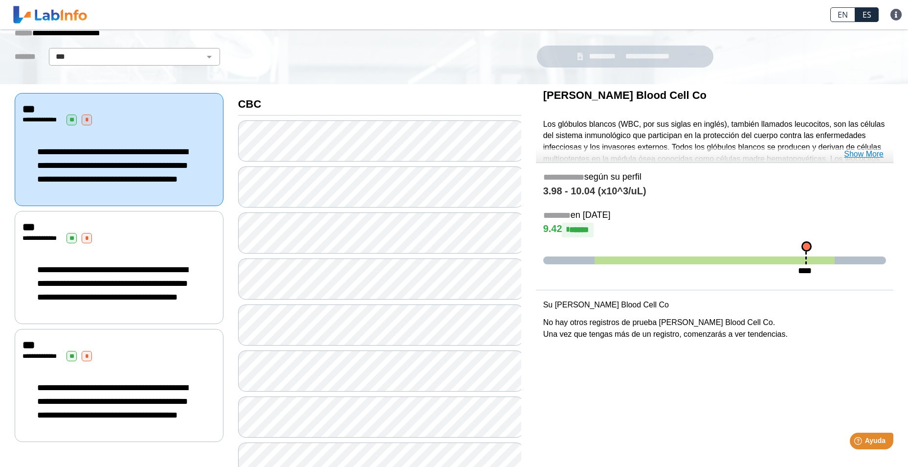 Image resolution: width=908 pixels, height=467 pixels. Describe the element at coordinates (864, 154) in the screenshot. I see `a: Show More` at that location.